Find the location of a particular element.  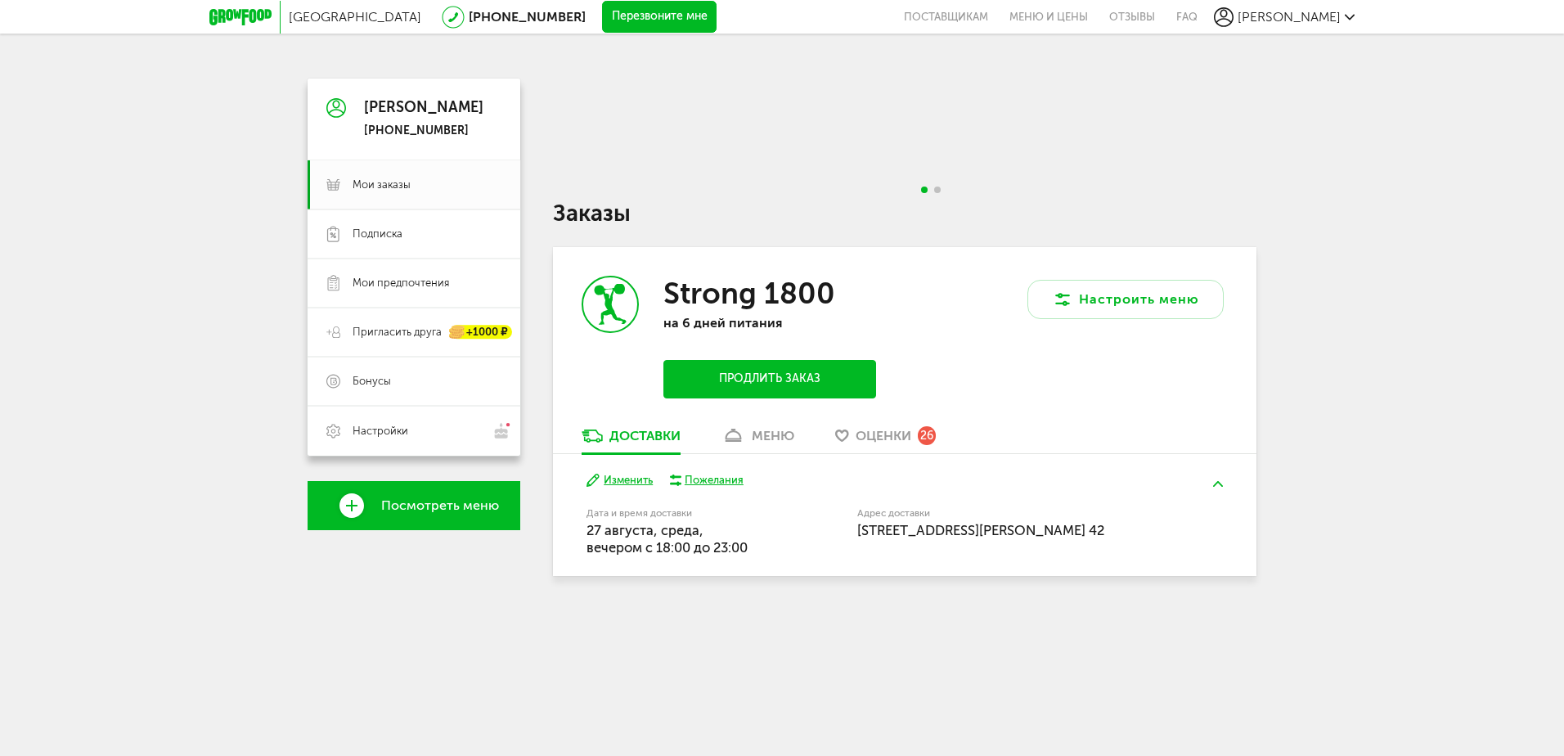

a: Мои заказы is located at coordinates (414, 185).